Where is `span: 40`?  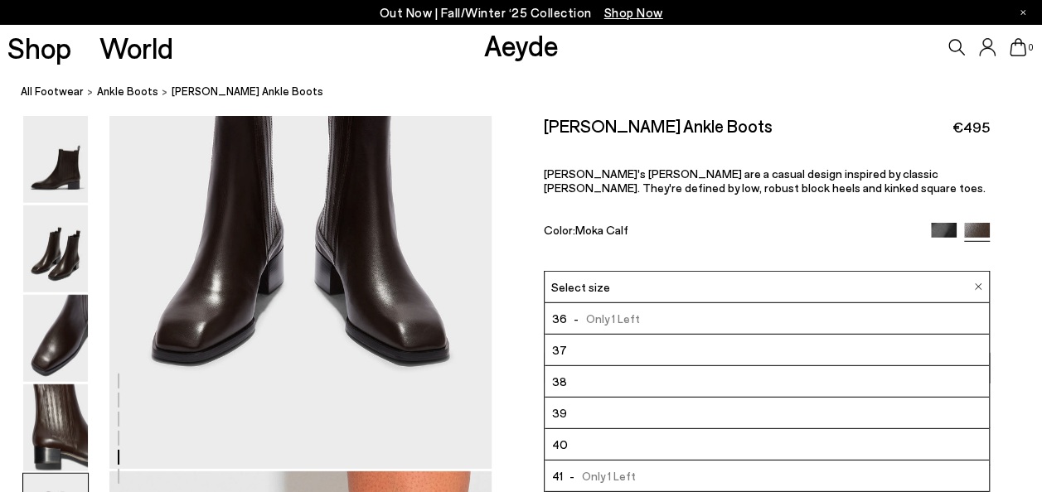 span: 40 is located at coordinates (559, 444).